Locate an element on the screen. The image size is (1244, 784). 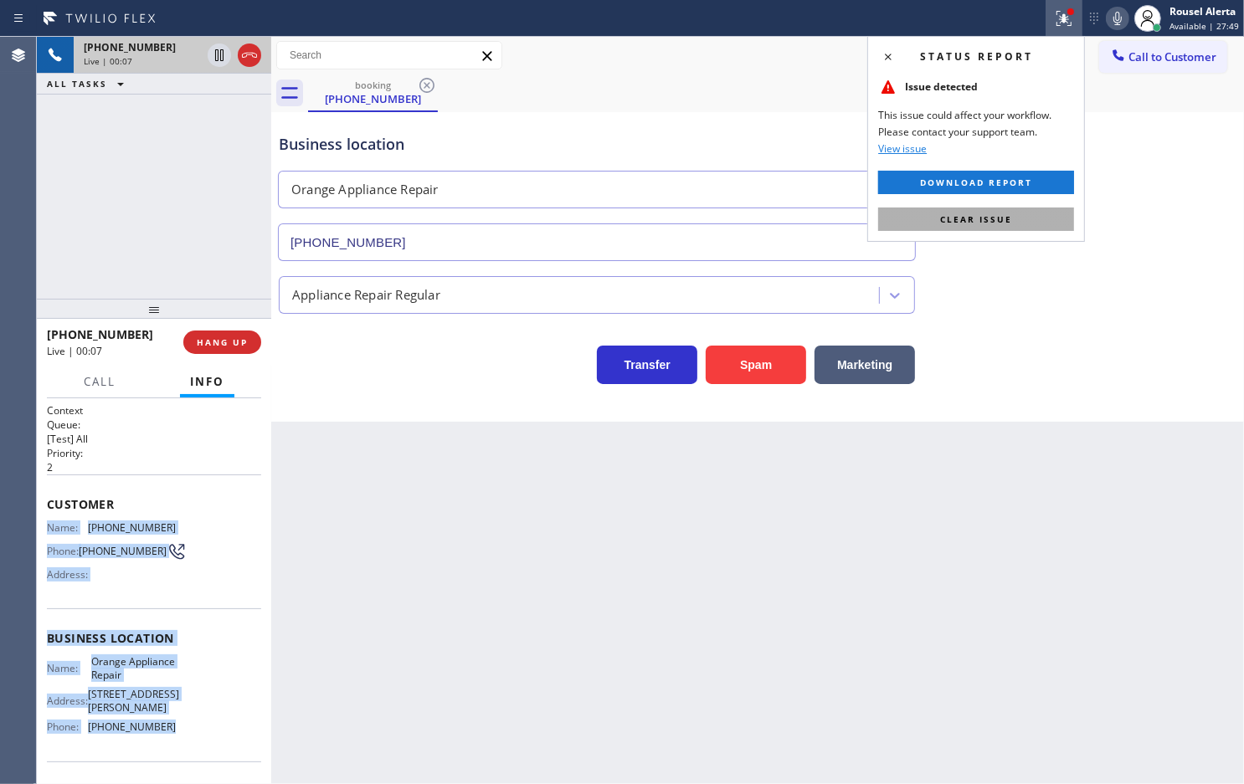
button: Mute is located at coordinates (1118, 18).